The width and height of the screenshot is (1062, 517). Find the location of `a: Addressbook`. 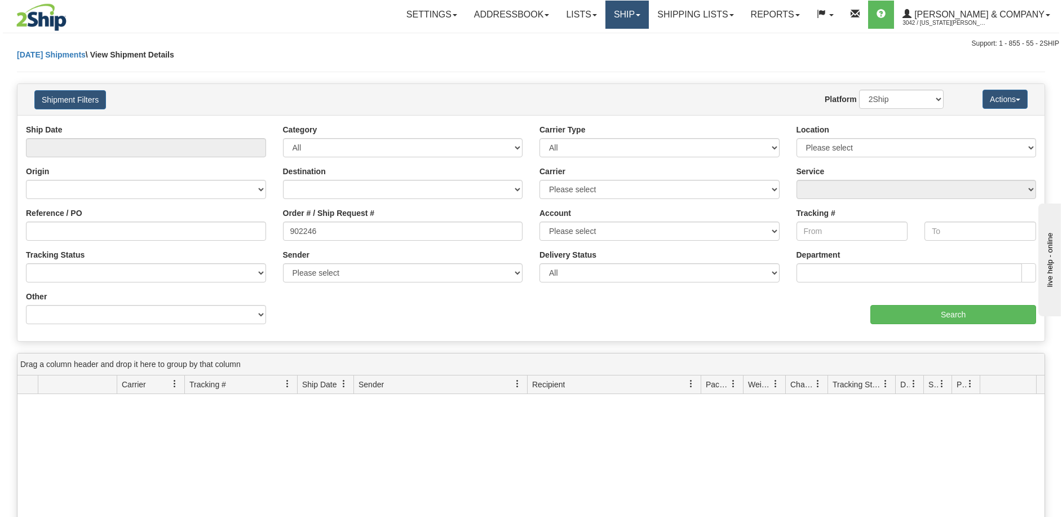

a: Addressbook is located at coordinates (512, 15).